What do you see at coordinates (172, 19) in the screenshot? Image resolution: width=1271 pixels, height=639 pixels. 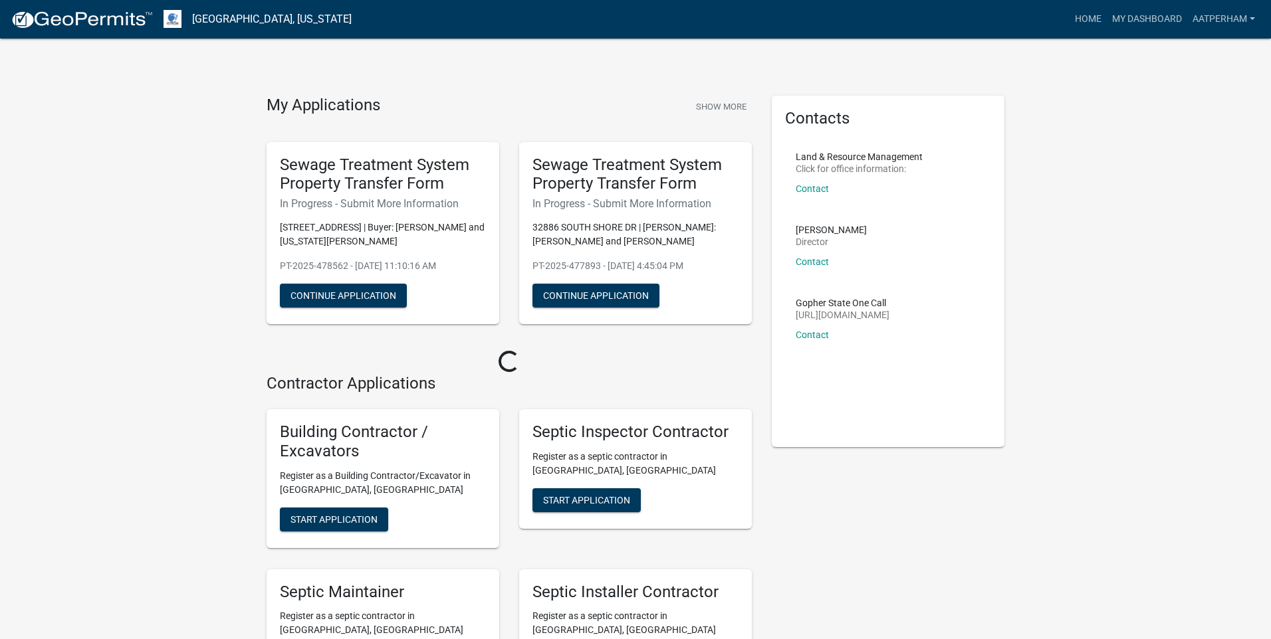 I see `img: Otter Tail County, Minnesota` at bounding box center [172, 19].